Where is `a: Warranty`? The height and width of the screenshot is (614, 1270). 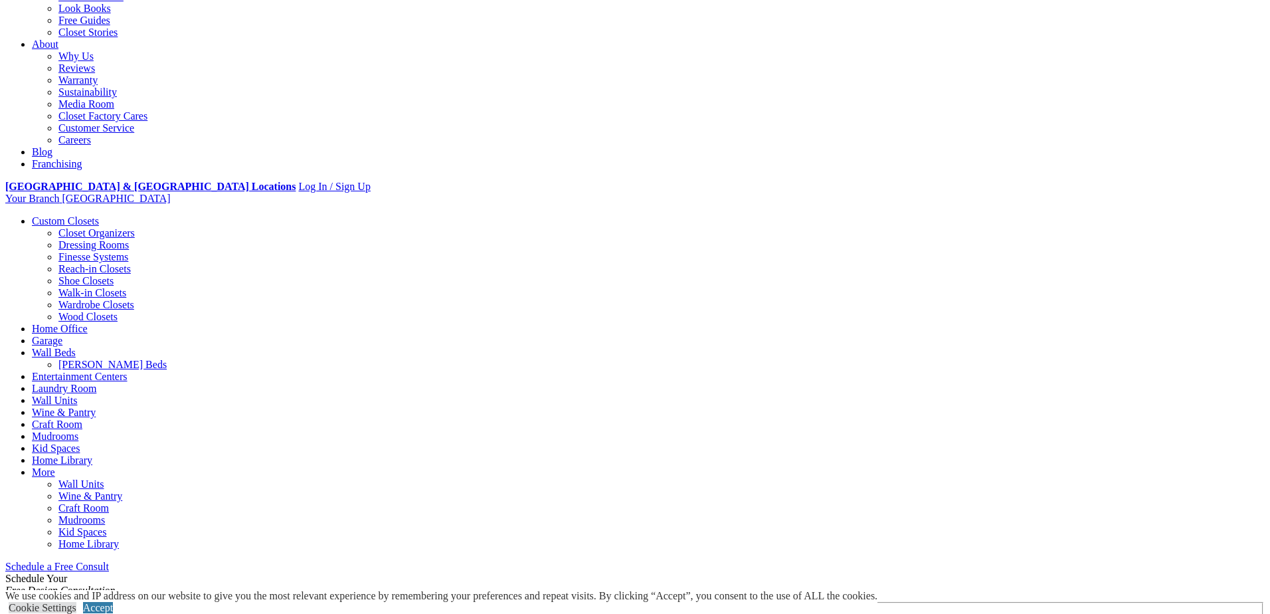 a: Warranty is located at coordinates (78, 80).